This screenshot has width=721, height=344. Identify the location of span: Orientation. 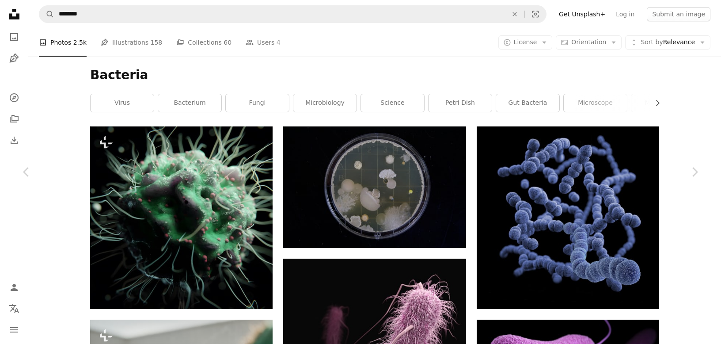
(588, 42).